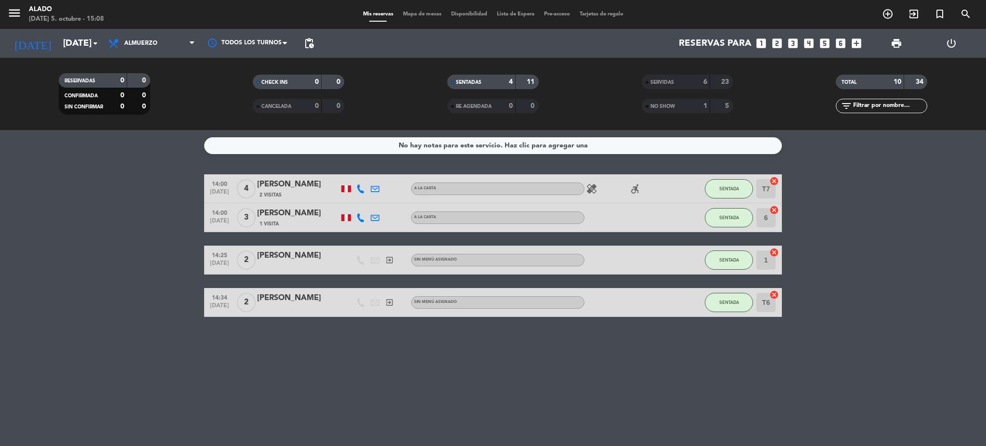 This screenshot has width=986, height=446. I want to click on strong: 11, so click(532, 82).